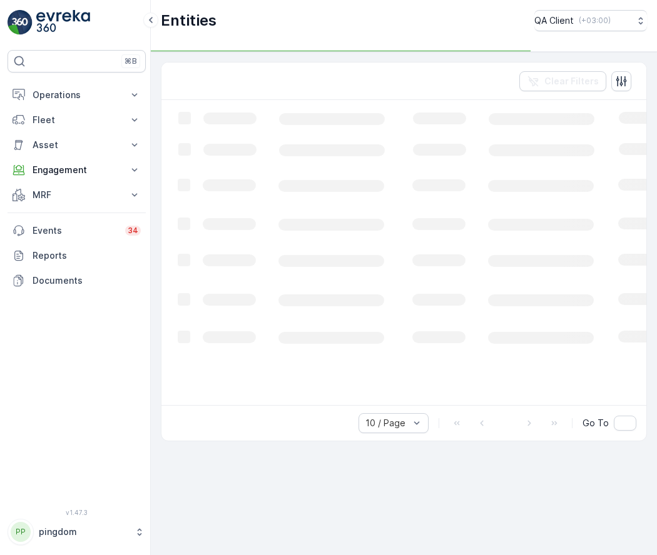 This screenshot has height=555, width=657. What do you see at coordinates (63, 23) in the screenshot?
I see `img: logo_light-DOdMpM7g.png` at bounding box center [63, 23].